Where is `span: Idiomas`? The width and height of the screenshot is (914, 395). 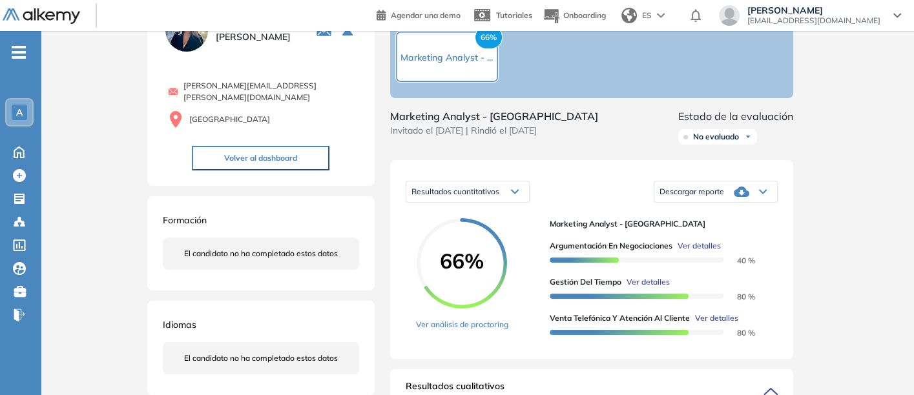
span: Idiomas is located at coordinates (180, 325).